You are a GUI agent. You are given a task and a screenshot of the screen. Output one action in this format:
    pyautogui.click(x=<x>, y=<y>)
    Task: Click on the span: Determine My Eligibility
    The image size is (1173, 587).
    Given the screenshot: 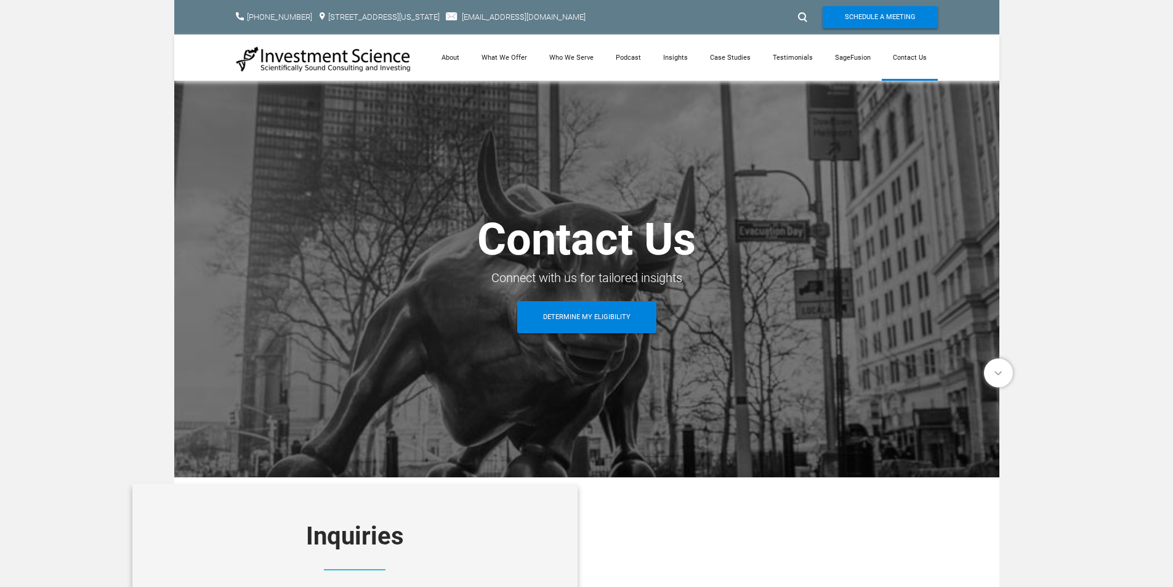 What is the action you would take?
    pyautogui.click(x=587, y=317)
    